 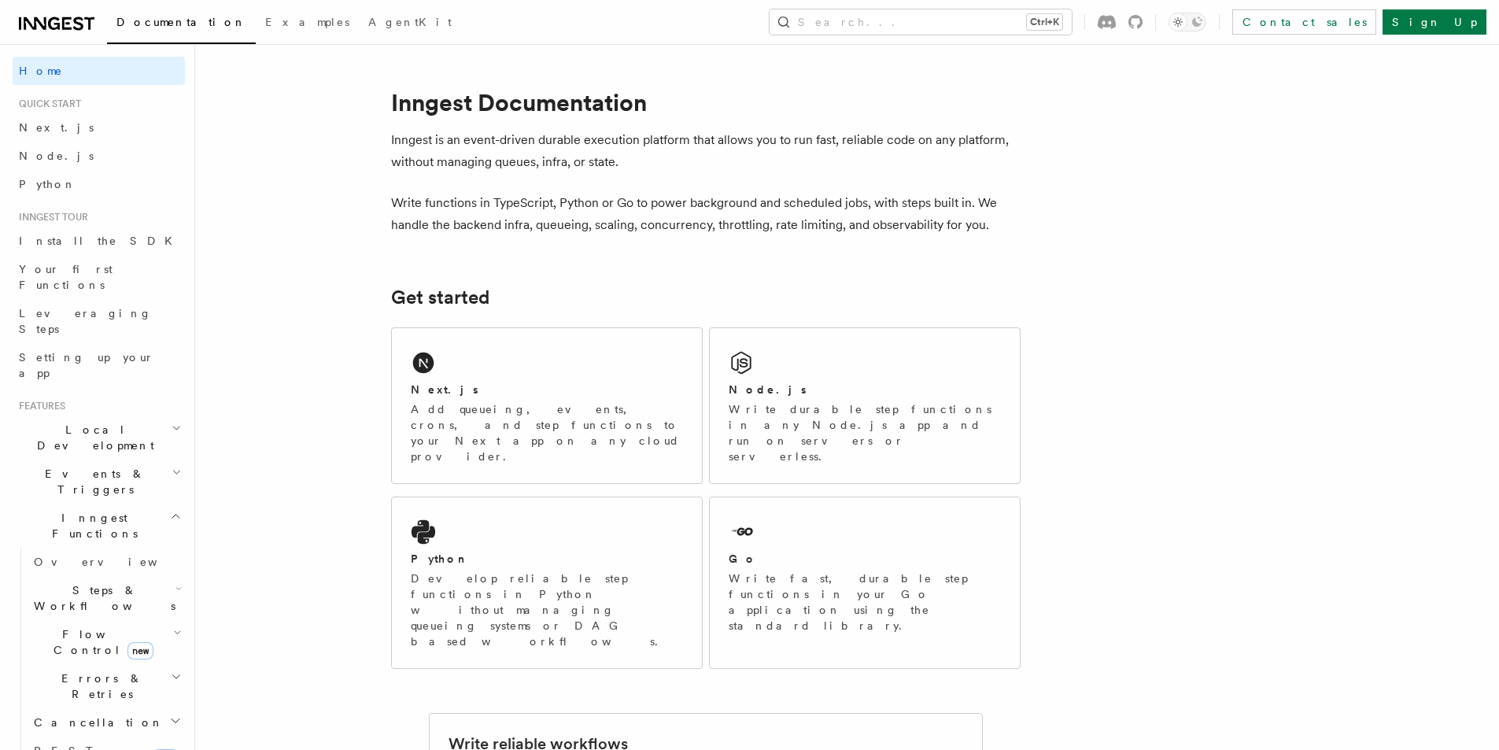 I want to click on h1: Inngest Documentation, so click(x=706, y=102).